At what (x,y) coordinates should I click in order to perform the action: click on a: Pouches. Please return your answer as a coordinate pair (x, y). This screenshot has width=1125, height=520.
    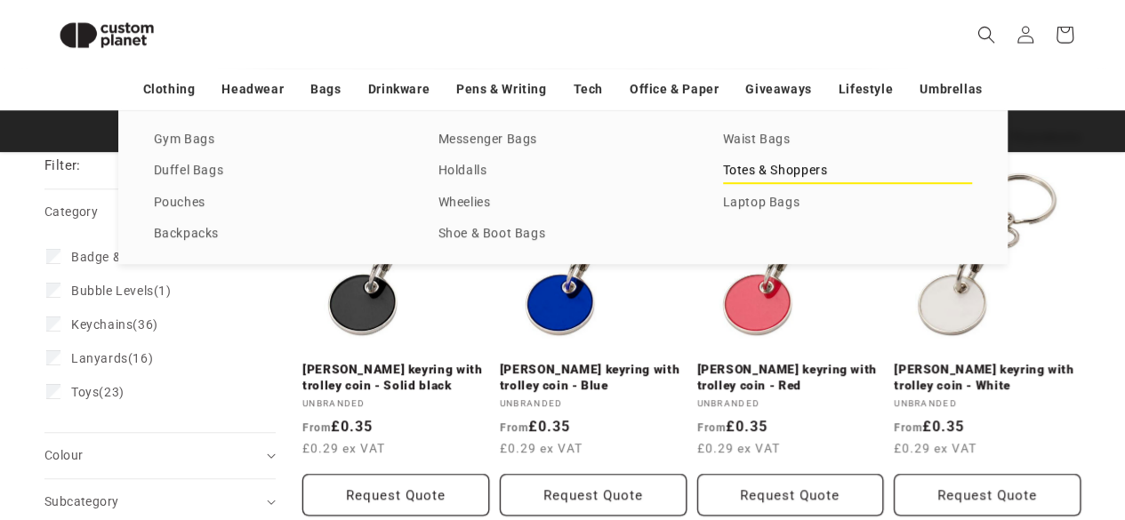
    Looking at the image, I should click on (278, 203).